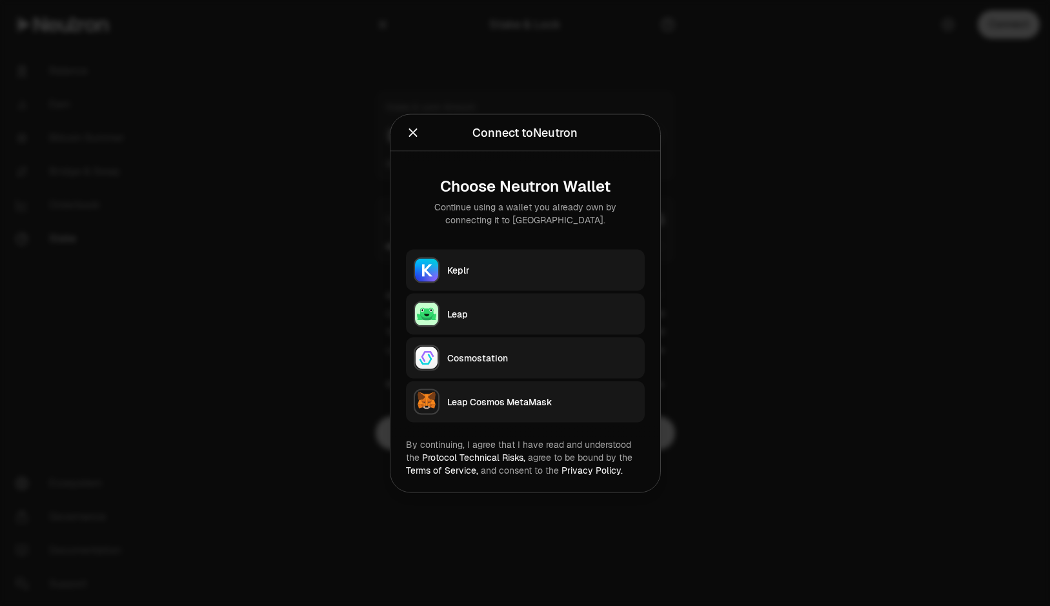 Image resolution: width=1050 pixels, height=606 pixels. I want to click on div: Leap Cosmos MetaMask, so click(542, 401).